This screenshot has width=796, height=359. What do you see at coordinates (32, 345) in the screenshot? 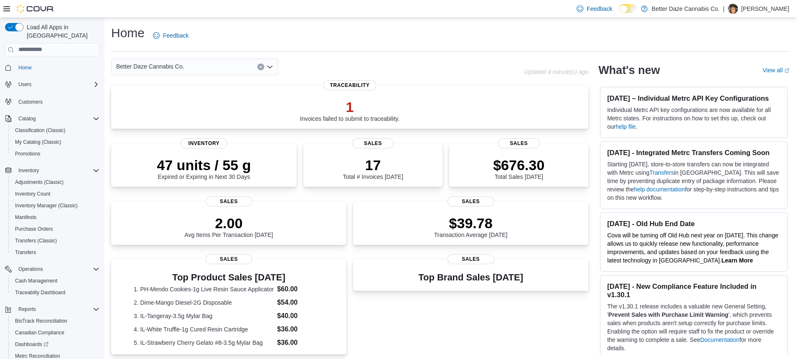
I see `a: Dashboards` at bounding box center [32, 345].